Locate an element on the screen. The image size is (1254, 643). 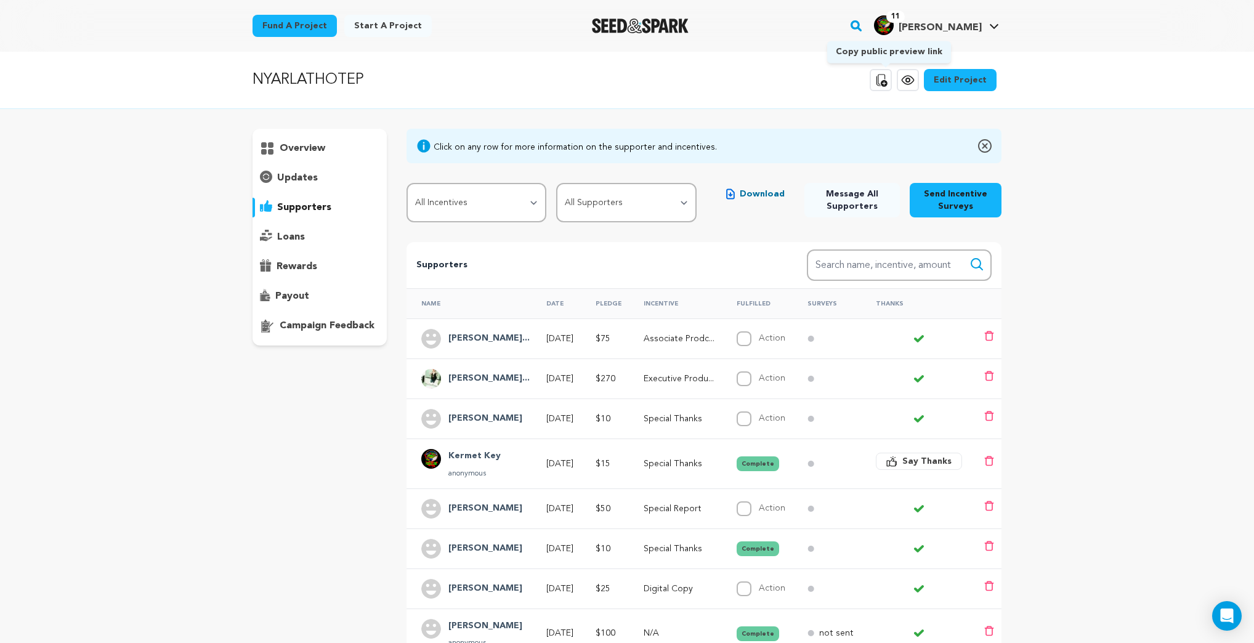
button: Download is located at coordinates (755, 194).